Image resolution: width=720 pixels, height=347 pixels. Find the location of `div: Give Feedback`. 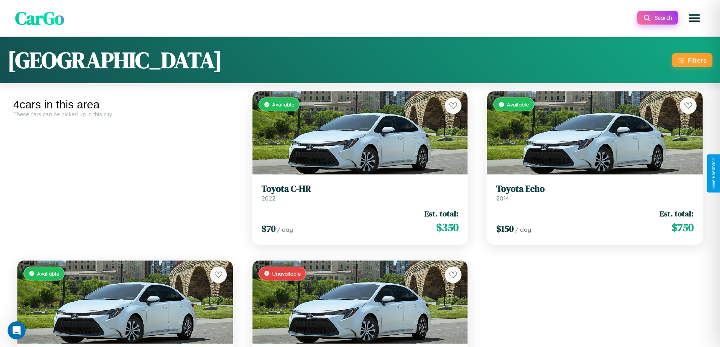

div: Give Feedback is located at coordinates (713, 173).